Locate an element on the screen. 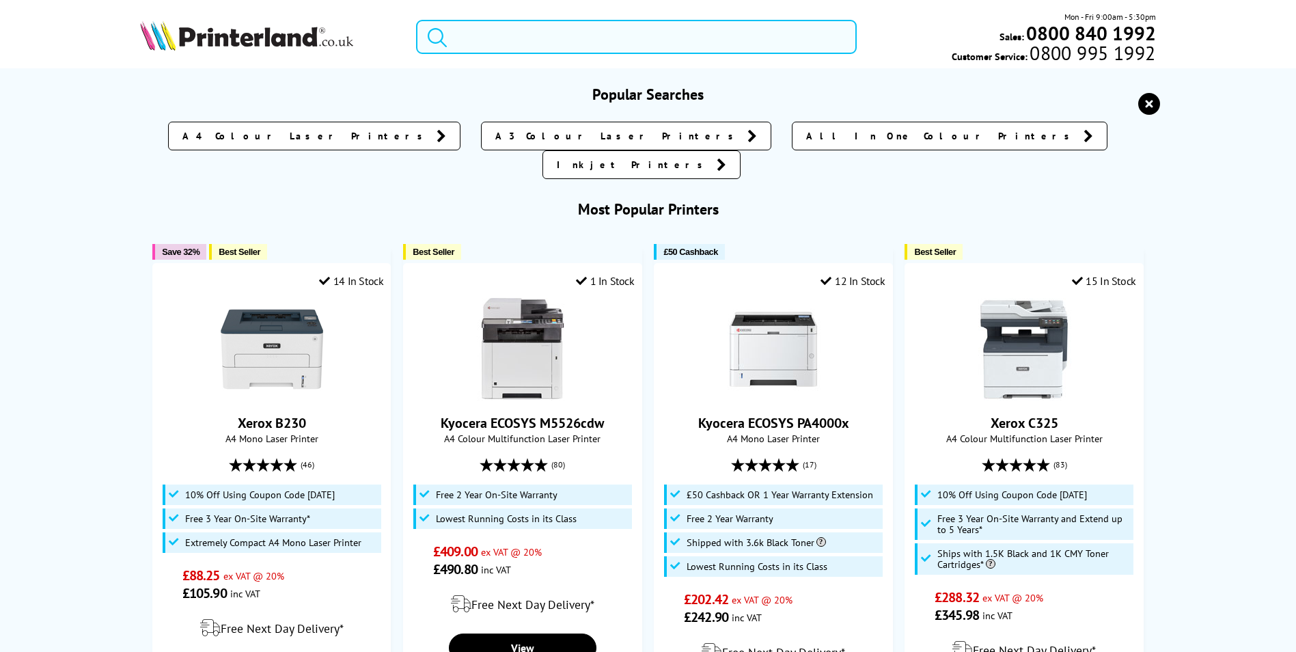 The height and width of the screenshot is (652, 1296). img: Printerland Logo is located at coordinates (247, 36).